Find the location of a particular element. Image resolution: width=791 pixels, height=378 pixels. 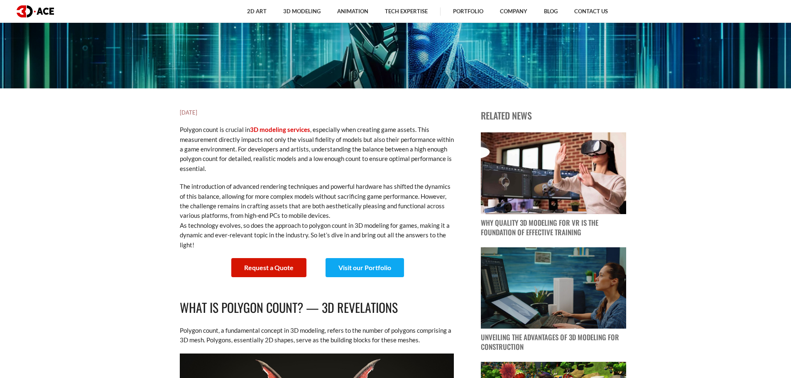

p: Unveiling the Advantages of 3D Modeling for Construction is located at coordinates (553, 342).